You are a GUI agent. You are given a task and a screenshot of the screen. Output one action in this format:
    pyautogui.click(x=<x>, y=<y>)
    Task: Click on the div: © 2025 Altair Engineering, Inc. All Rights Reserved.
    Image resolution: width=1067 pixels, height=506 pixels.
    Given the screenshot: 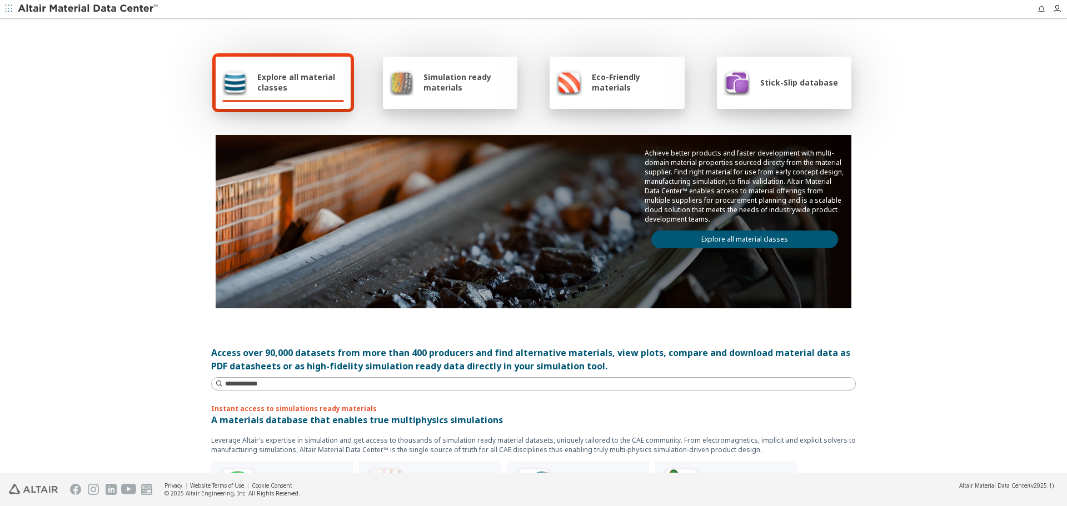 What is the action you would take?
    pyautogui.click(x=232, y=493)
    